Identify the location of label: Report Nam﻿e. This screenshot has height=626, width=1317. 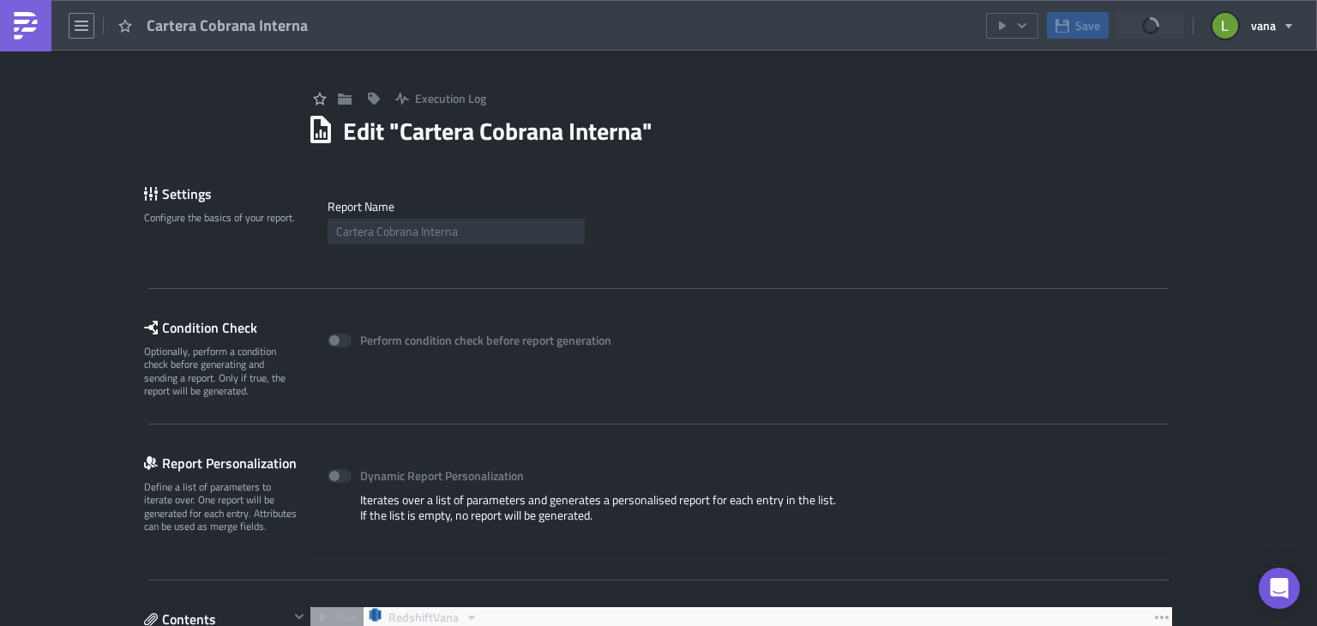
(741, 207).